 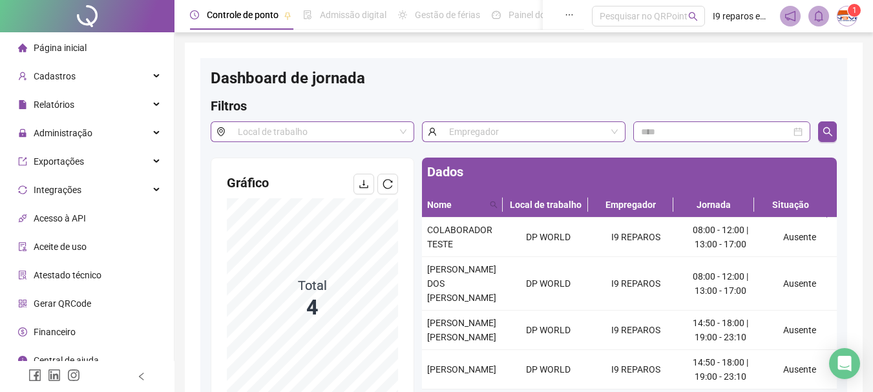 I want to click on span: Integrações, so click(x=57, y=190).